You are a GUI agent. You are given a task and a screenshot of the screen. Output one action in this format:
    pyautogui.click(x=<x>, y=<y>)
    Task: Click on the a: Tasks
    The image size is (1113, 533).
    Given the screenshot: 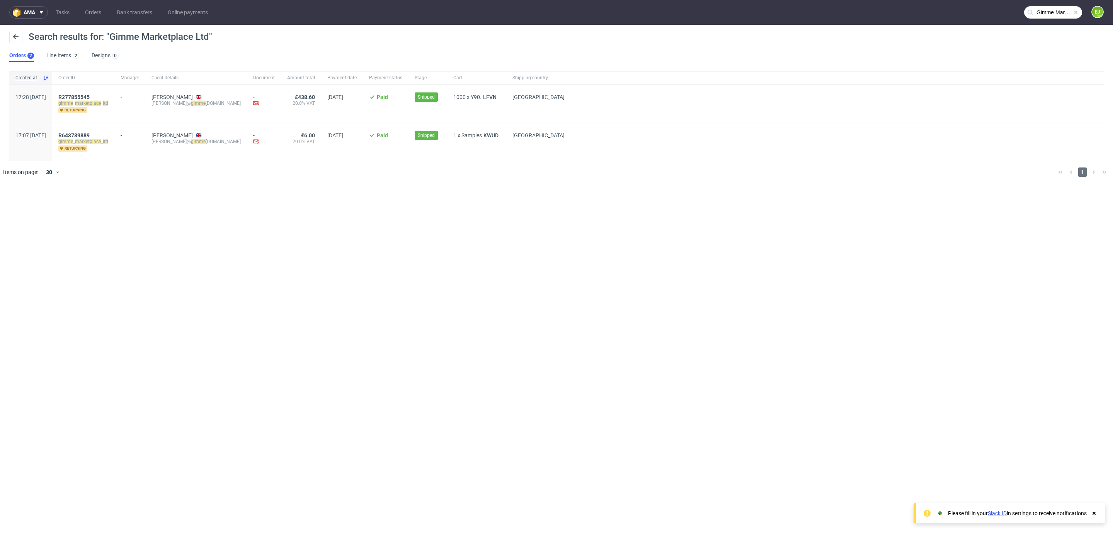 What is the action you would take?
    pyautogui.click(x=63, y=12)
    